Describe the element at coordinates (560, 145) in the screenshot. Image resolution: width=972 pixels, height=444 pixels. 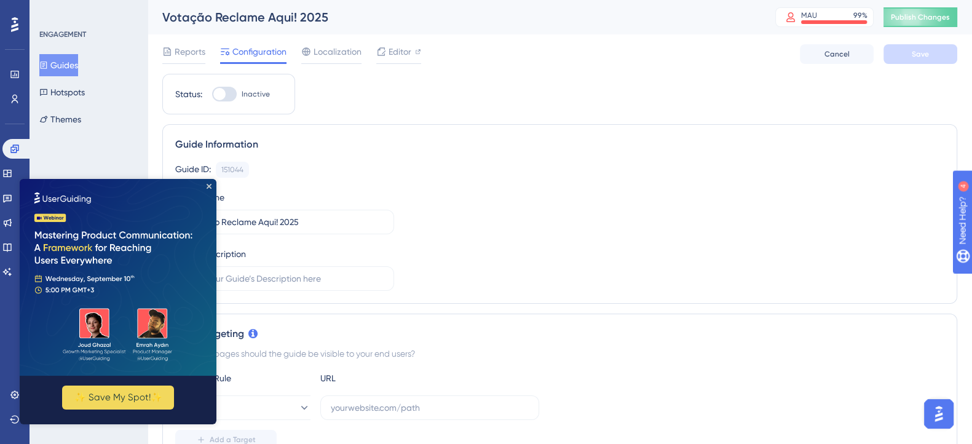
I see `div: Guide Information` at that location.